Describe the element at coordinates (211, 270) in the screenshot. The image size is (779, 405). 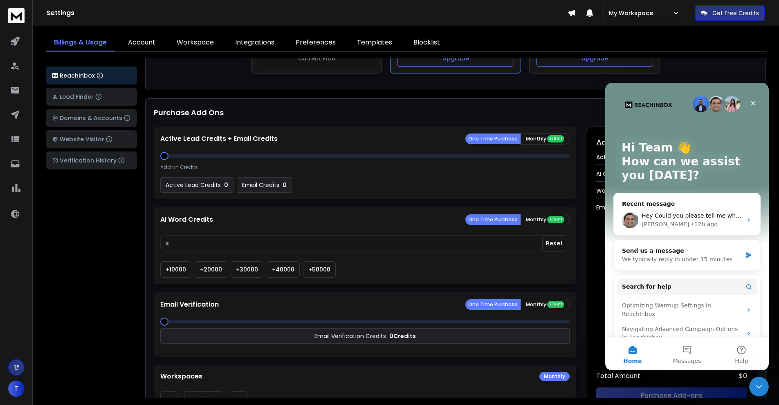
I see `button: +20000` at that location.